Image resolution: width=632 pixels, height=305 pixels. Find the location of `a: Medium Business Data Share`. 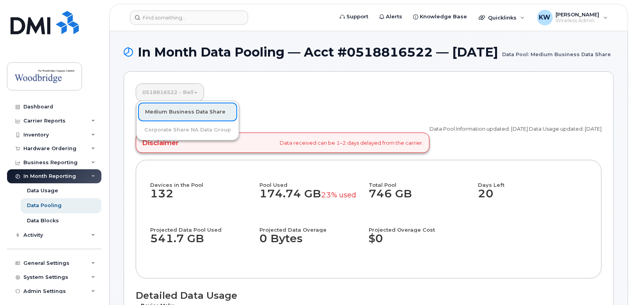

a: Medium Business Data Share is located at coordinates (188, 112).